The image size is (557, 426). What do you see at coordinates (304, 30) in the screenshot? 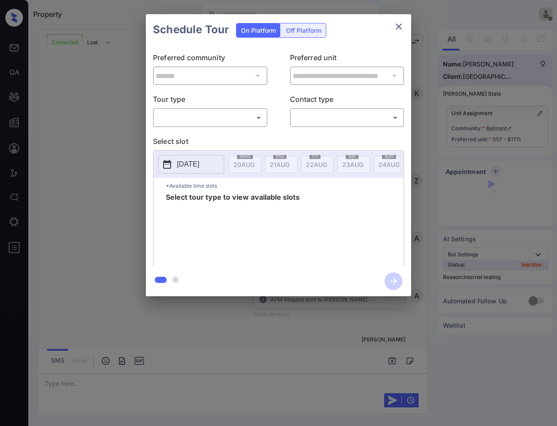
I see `div: Off Platform` at bounding box center [304, 30].